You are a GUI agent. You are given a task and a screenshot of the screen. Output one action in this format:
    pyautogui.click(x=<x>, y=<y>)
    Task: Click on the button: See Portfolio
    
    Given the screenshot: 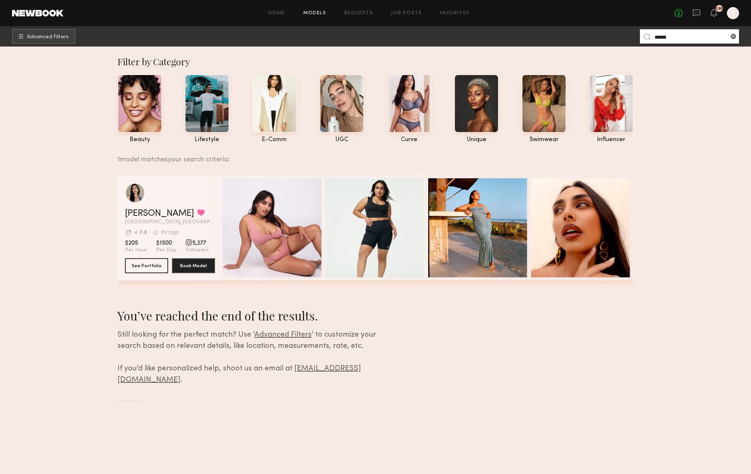 What is the action you would take?
    pyautogui.click(x=146, y=266)
    